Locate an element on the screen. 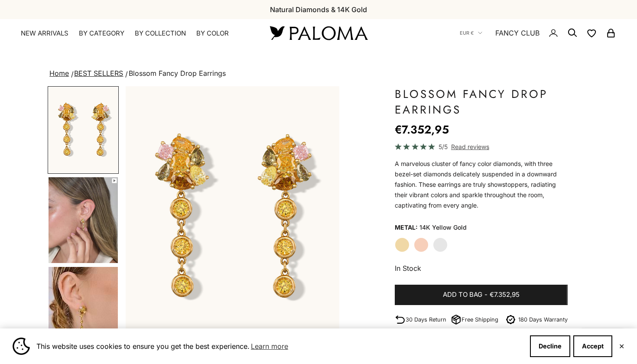 The width and height of the screenshot is (637, 364). button: Decline is located at coordinates (550, 346).